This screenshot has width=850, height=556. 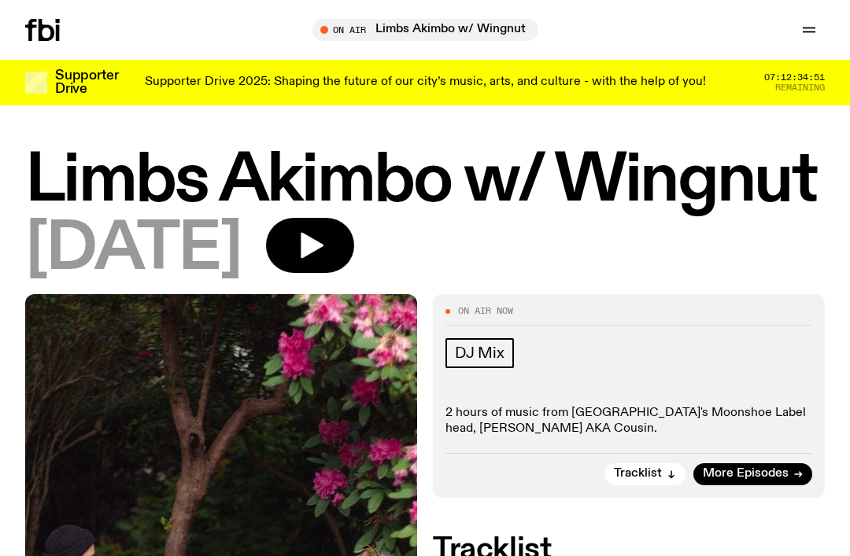 What do you see at coordinates (752, 474) in the screenshot?
I see `a: More Episodes` at bounding box center [752, 474].